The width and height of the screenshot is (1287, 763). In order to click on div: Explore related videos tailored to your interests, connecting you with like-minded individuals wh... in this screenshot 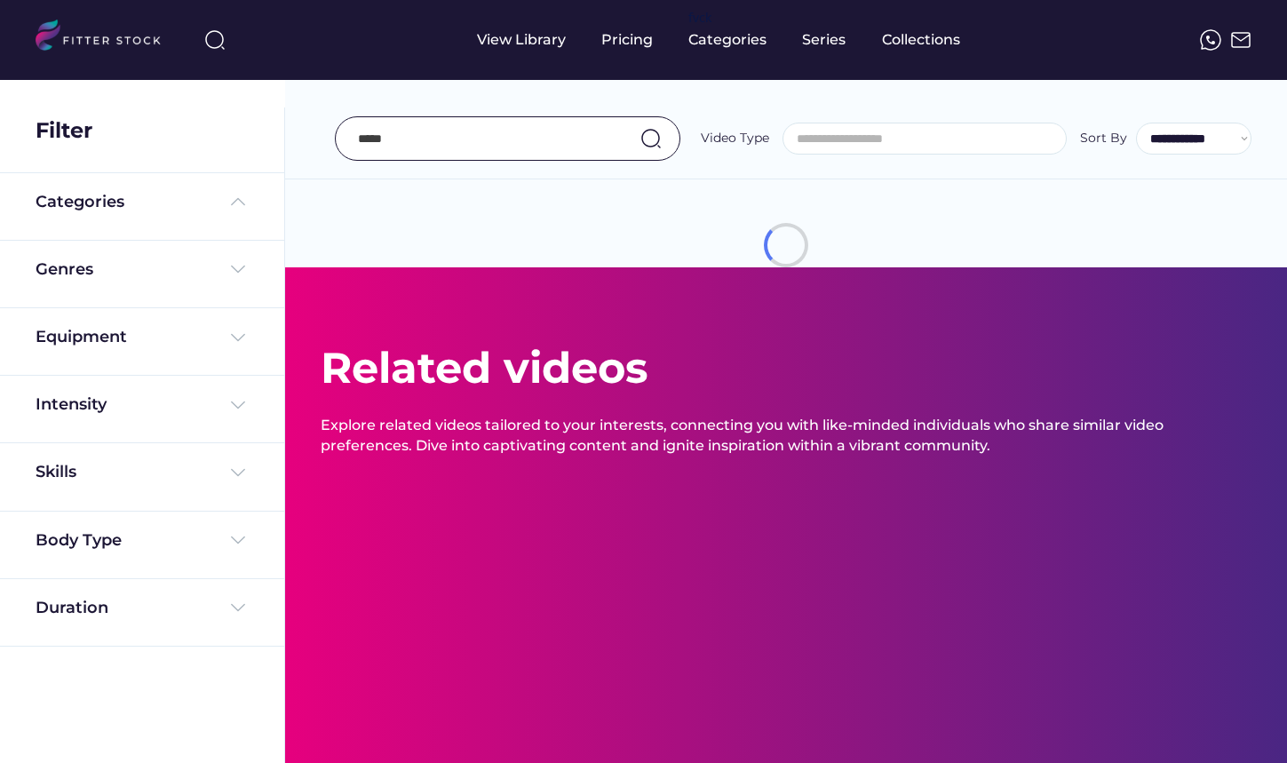, I will do `click(786, 435)`.